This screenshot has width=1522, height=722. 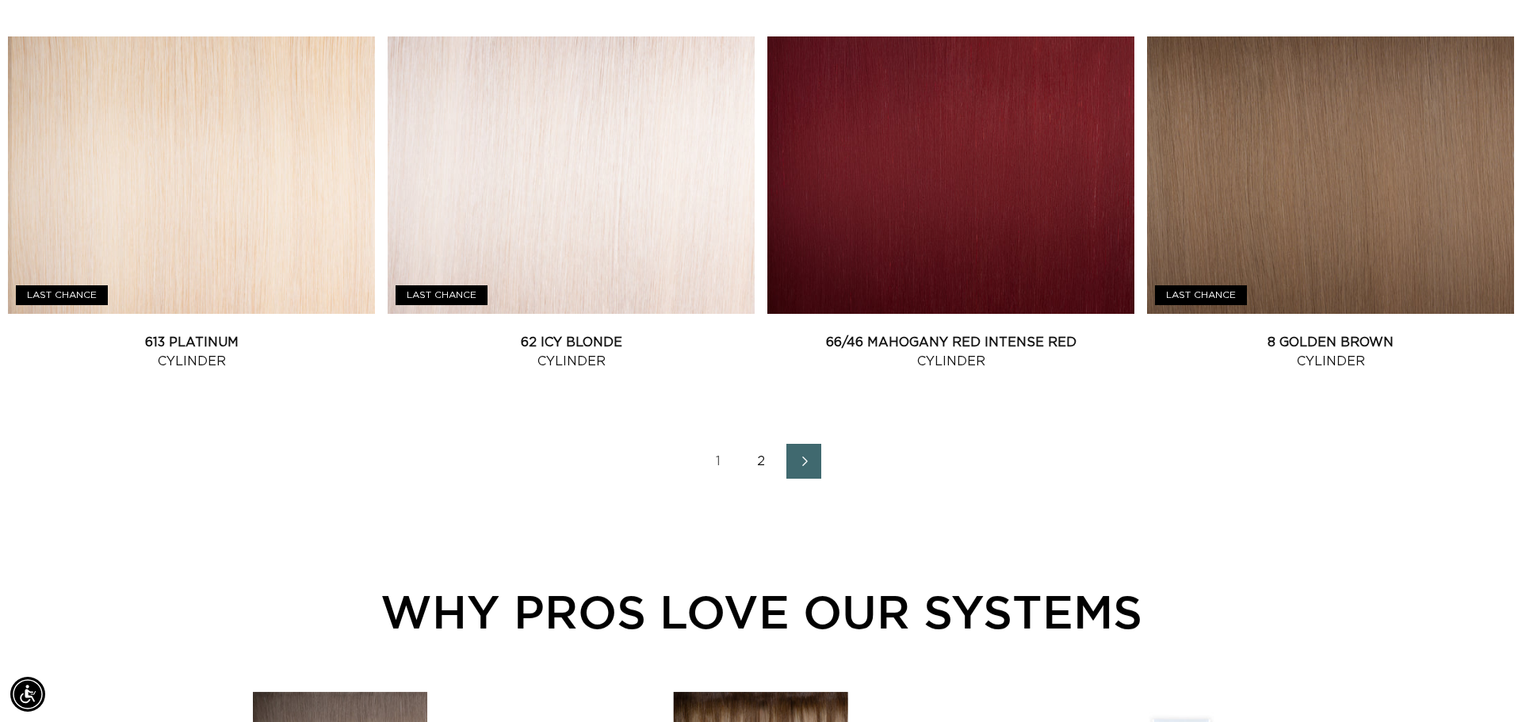 I want to click on div: Accessibility Menu, so click(x=28, y=695).